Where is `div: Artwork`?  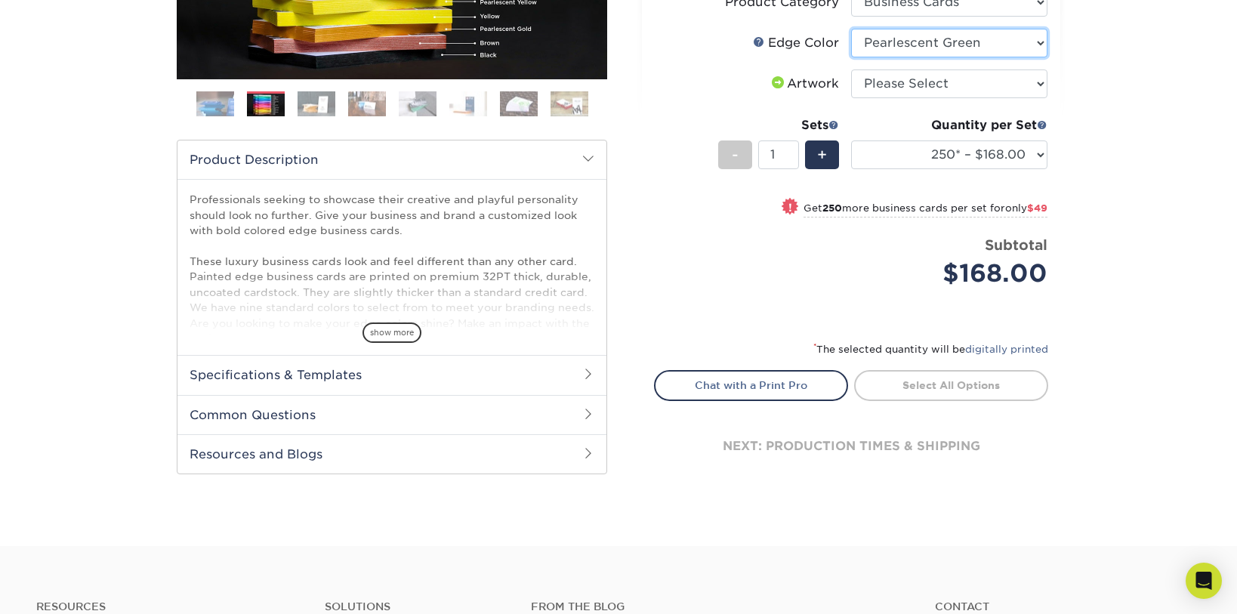
div: Artwork is located at coordinates (803, 84).